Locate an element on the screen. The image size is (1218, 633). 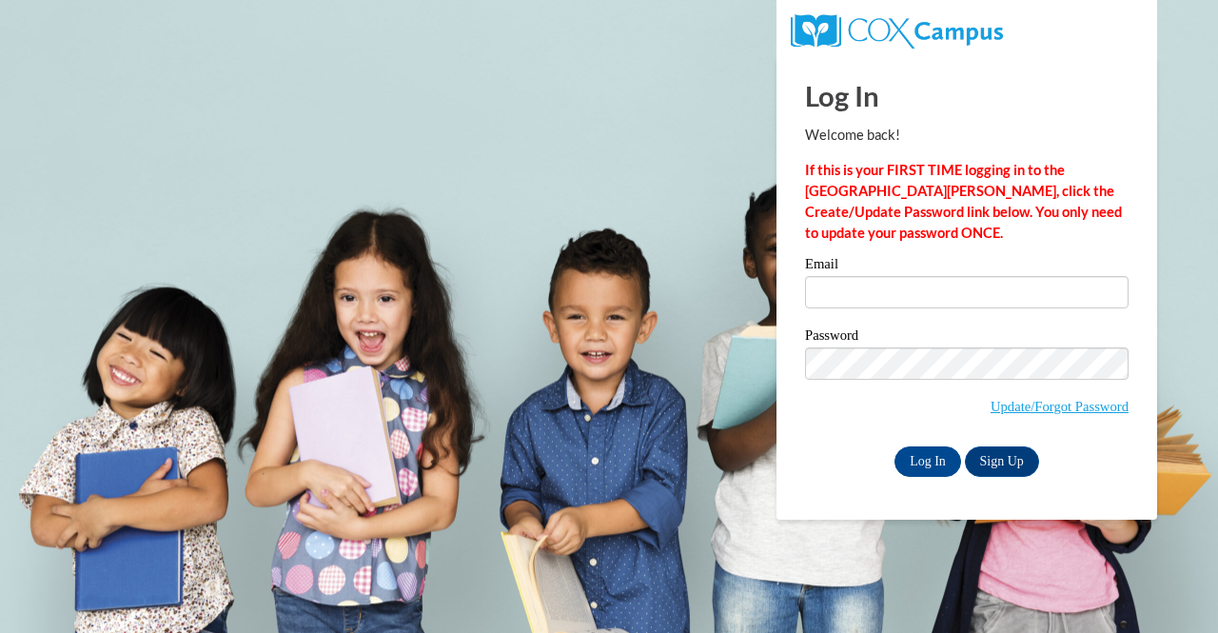
a: Update/Forgot Password is located at coordinates (1059, 406).